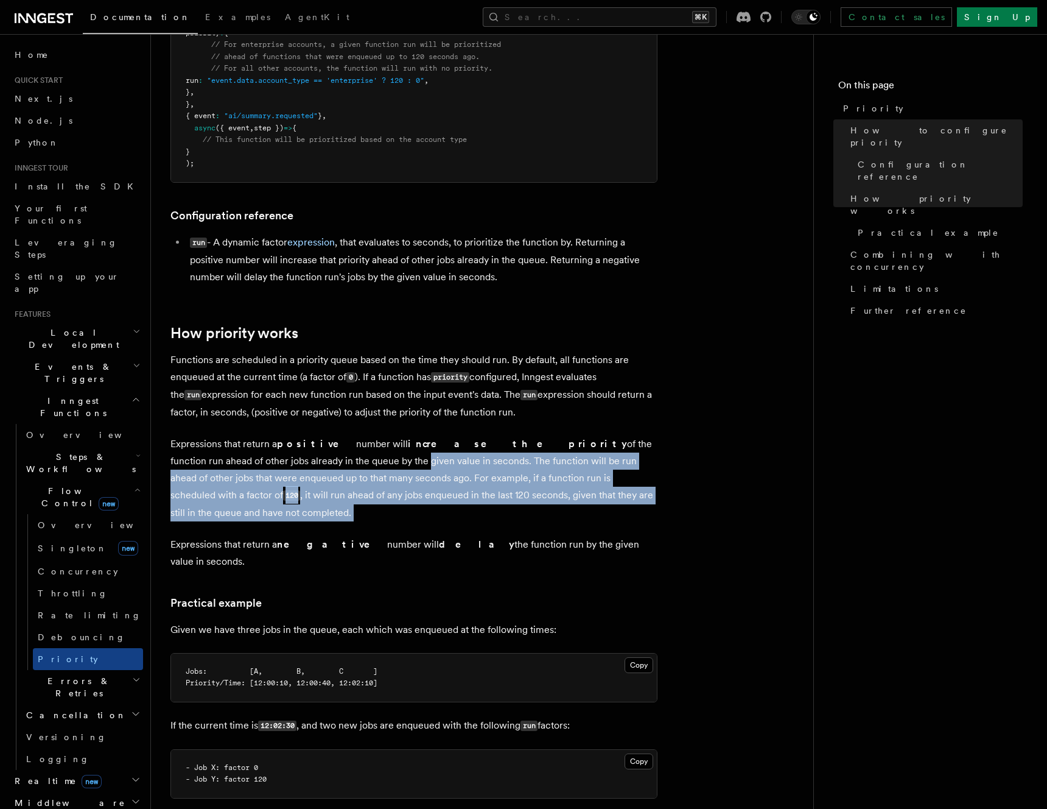  I want to click on span: How to configure priority, so click(936, 136).